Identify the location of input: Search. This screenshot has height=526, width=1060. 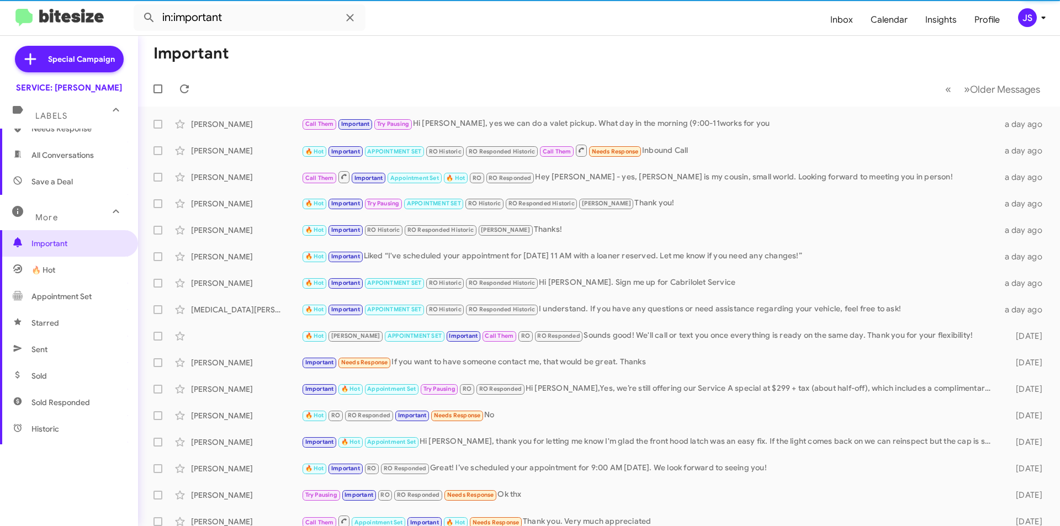
(249, 18).